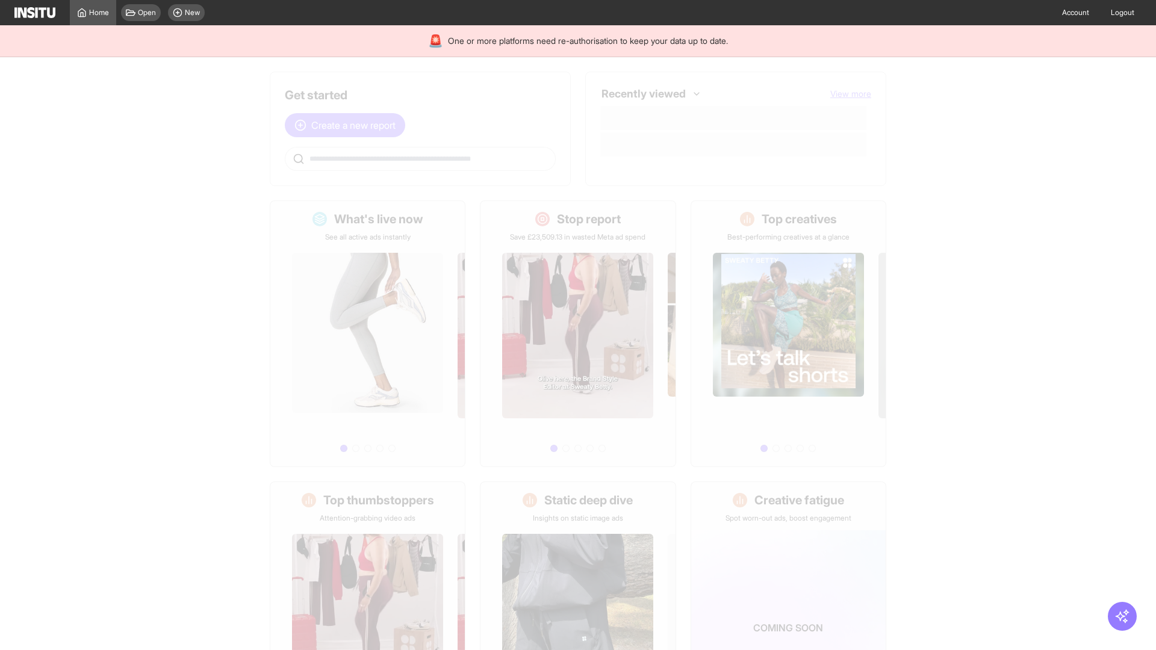 Image resolution: width=1156 pixels, height=650 pixels. What do you see at coordinates (99, 13) in the screenshot?
I see `span: Home` at bounding box center [99, 13].